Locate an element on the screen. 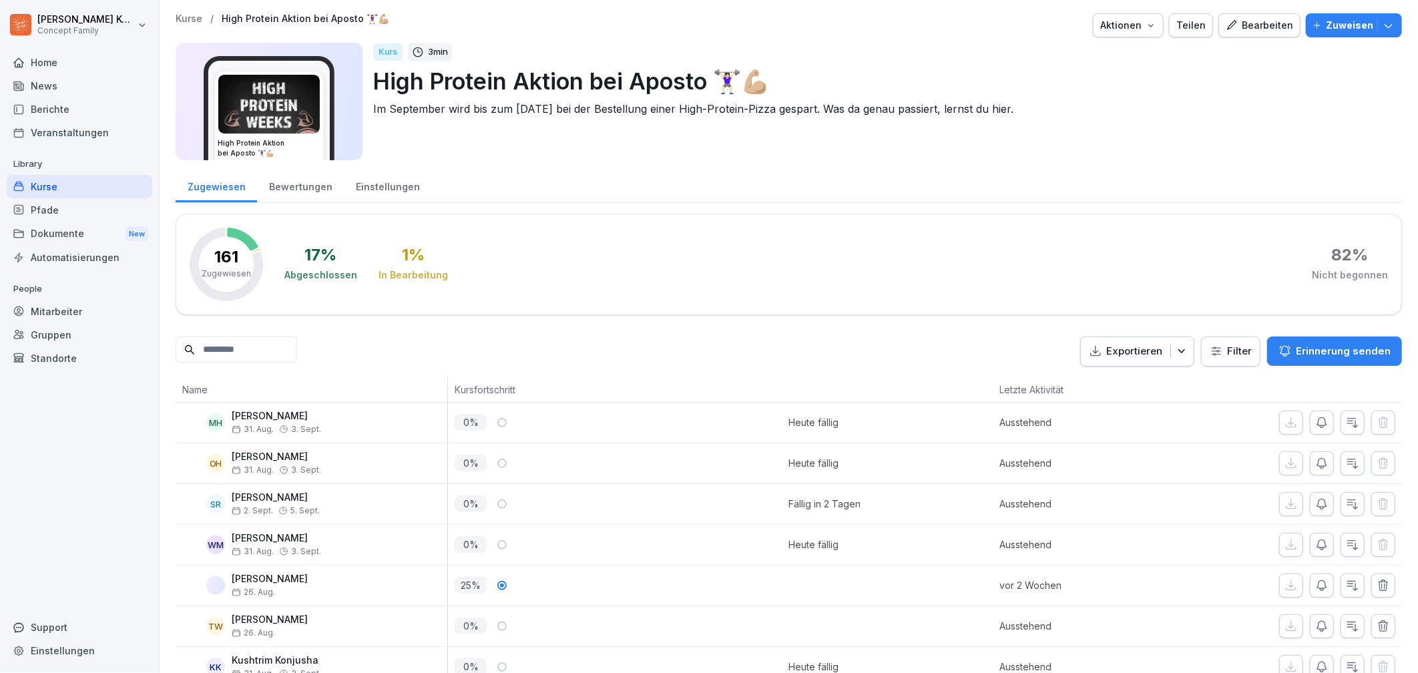  a: Berichte is located at coordinates (79, 109).